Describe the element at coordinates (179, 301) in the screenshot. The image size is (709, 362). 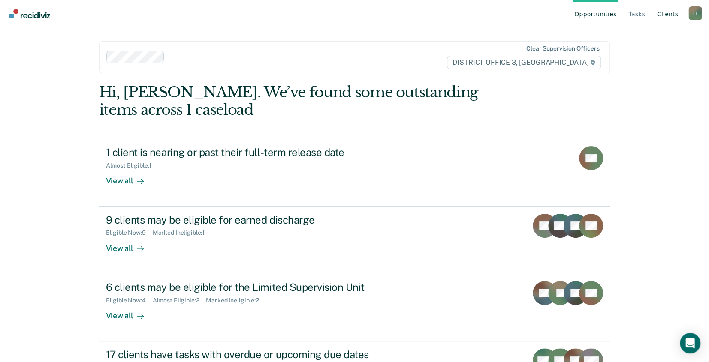
I see `div: Almost Eligible : 2` at that location.